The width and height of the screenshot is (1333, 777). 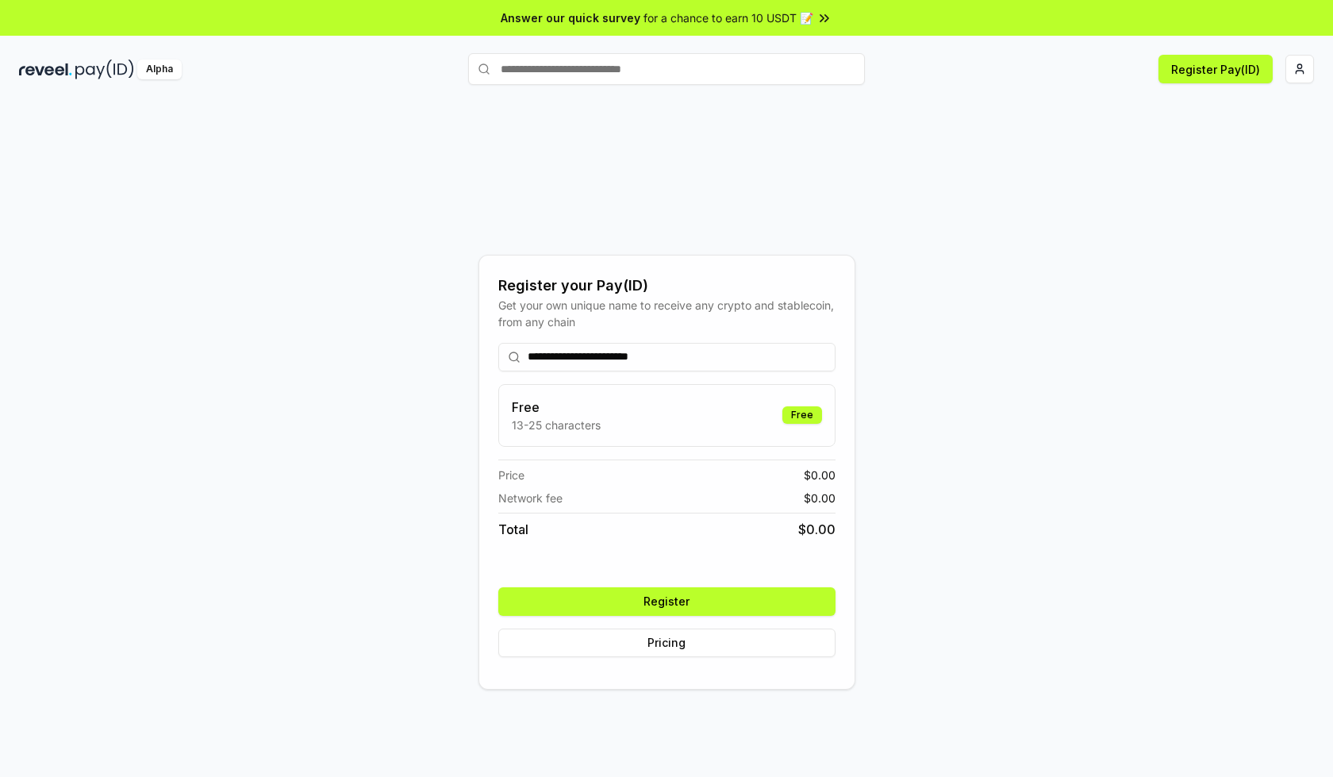 What do you see at coordinates (513, 529) in the screenshot?
I see `span: Total` at bounding box center [513, 529].